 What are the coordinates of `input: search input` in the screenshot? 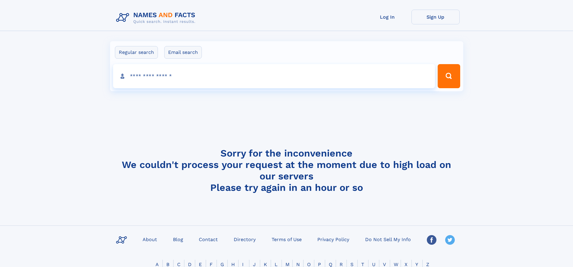 It's located at (274, 76).